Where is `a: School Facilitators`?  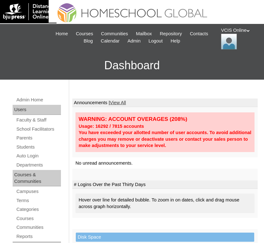
a: School Facilitators is located at coordinates (38, 129).